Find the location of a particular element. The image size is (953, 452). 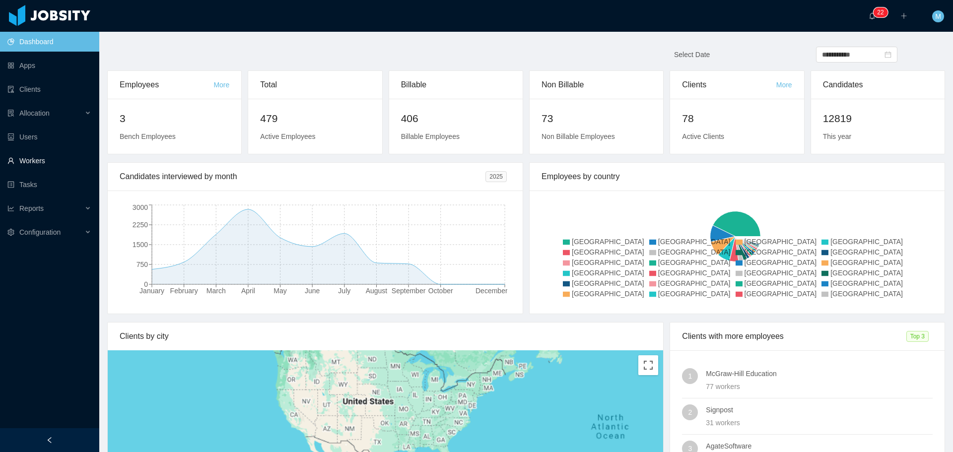

h2: 78 is located at coordinates (737, 119).